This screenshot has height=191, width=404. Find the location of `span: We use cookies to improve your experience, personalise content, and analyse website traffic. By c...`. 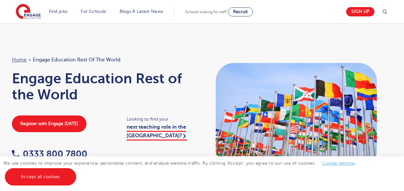

span: We use cookies to improve your experience, personalise content, and analyse website traffic. By c... is located at coordinates (182, 170).